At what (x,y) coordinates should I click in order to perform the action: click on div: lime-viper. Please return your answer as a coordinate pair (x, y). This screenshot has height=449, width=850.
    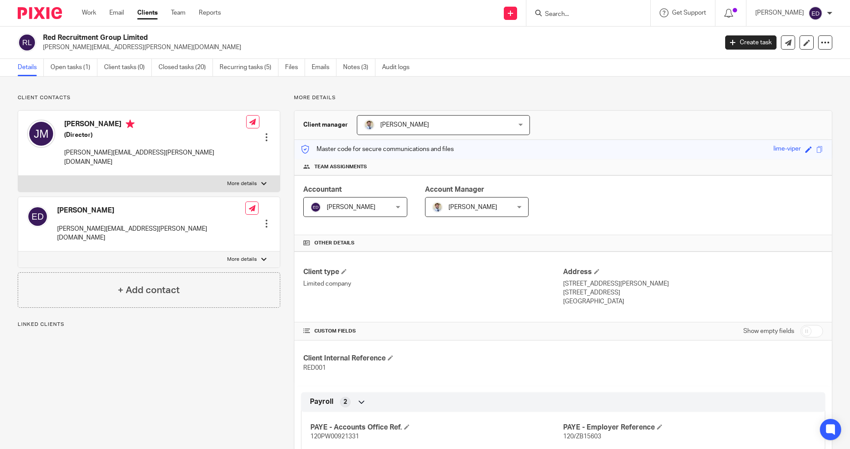
    Looking at the image, I should click on (787, 149).